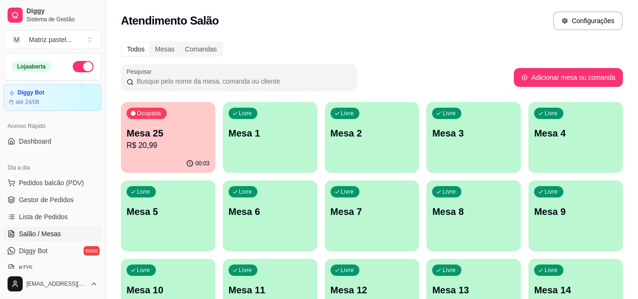 The width and height of the screenshot is (638, 299). Describe the element at coordinates (168, 212) in the screenshot. I see `p: Mesa 5` at that location.